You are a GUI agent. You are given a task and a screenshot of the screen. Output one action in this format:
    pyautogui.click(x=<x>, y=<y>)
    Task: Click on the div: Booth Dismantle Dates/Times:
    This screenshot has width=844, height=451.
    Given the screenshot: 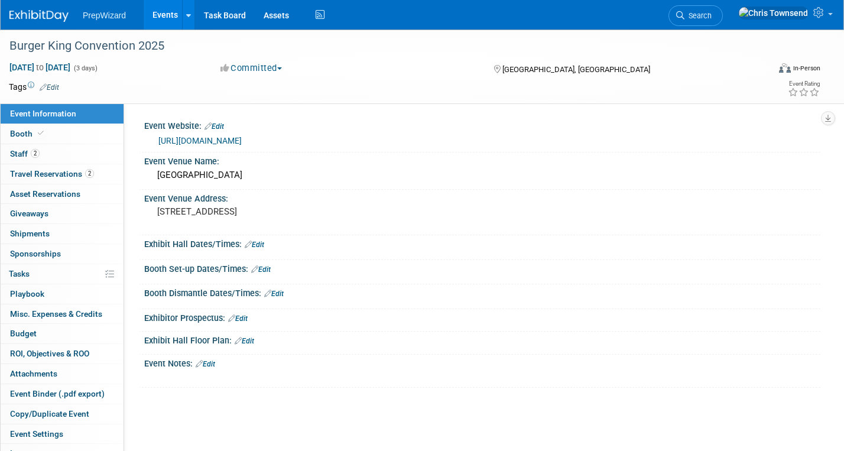 What is the action you would take?
    pyautogui.click(x=482, y=292)
    